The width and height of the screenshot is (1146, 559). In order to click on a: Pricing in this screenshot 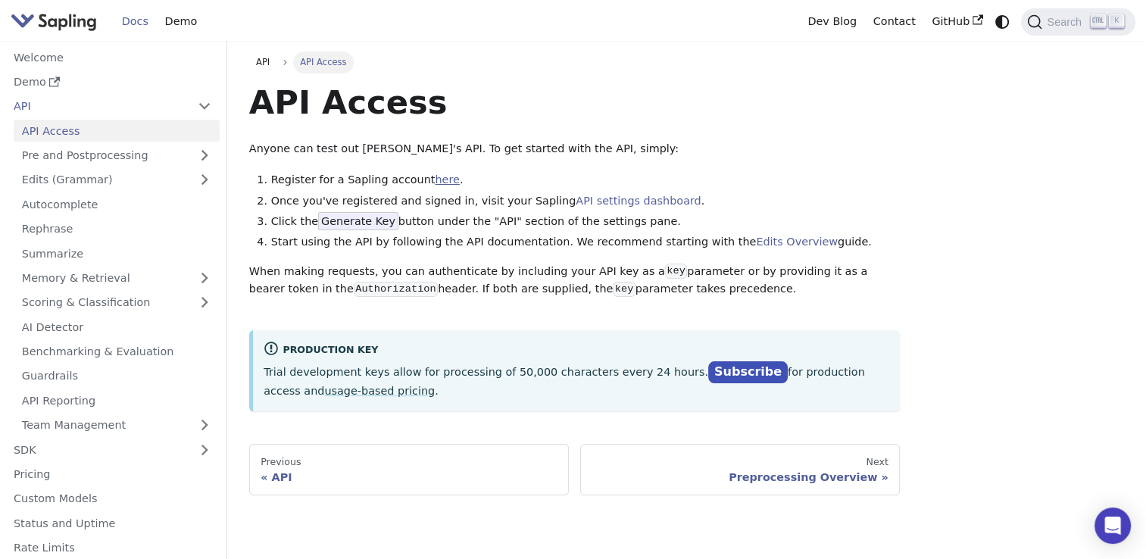, I will do `click(112, 474)`.